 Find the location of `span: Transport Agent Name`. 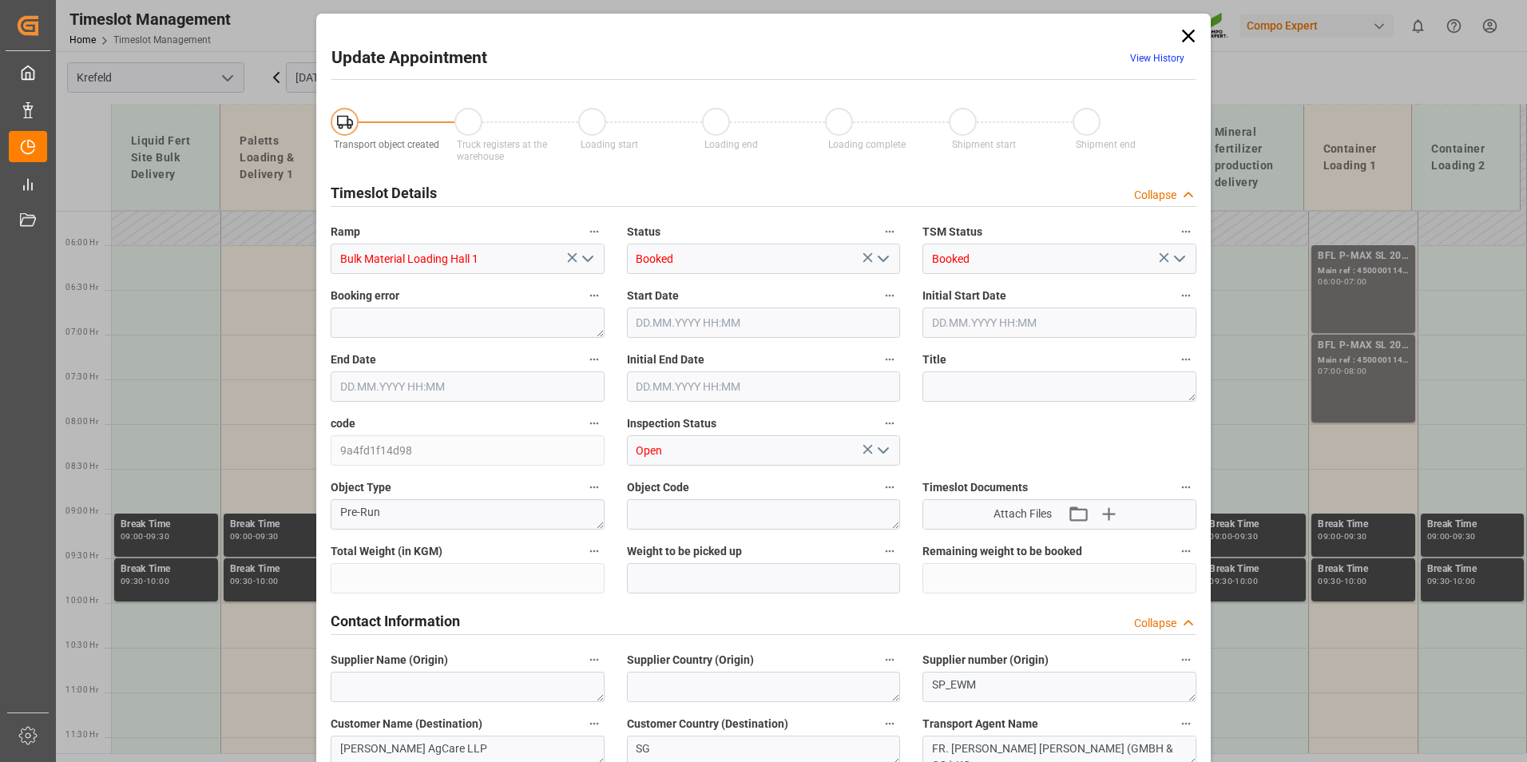

span: Transport Agent Name is located at coordinates (980, 723).